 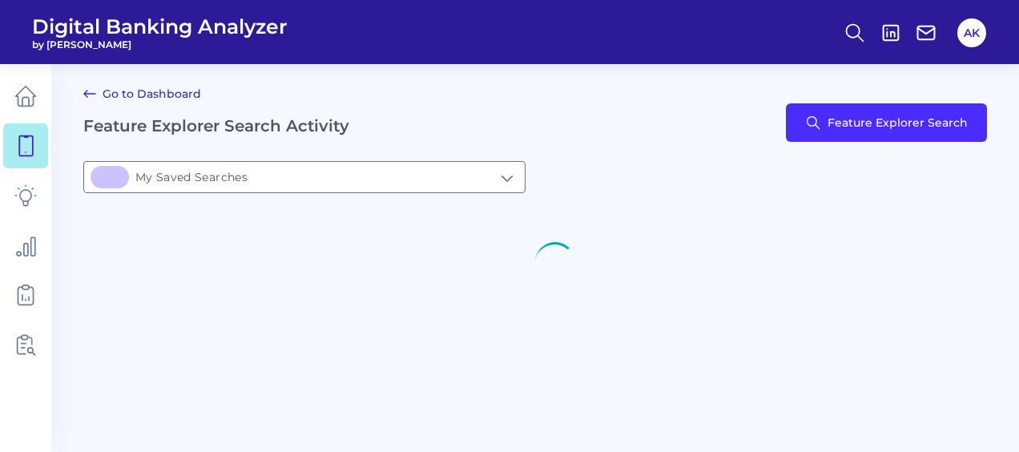 What do you see at coordinates (142, 94) in the screenshot?
I see `a: Go to Dashboard` at bounding box center [142, 94].